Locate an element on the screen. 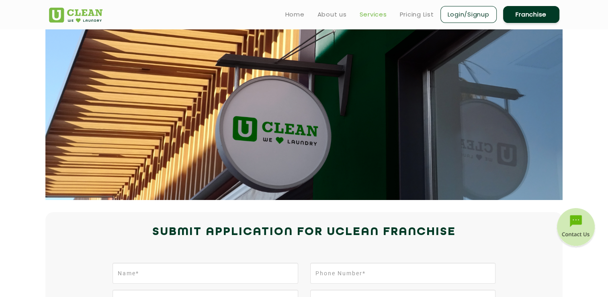 The width and height of the screenshot is (608, 297). img: UClean Laundry and Dry Cleaning is located at coordinates (76, 15).